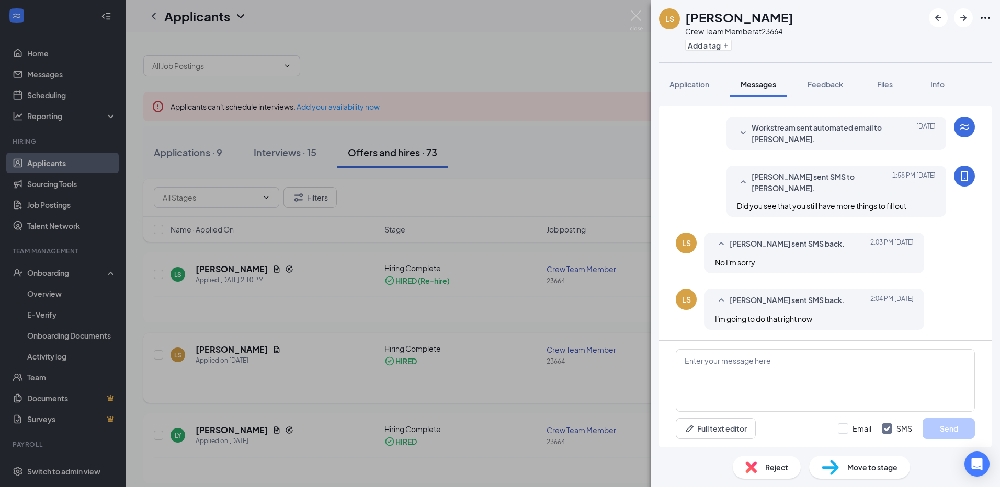 The width and height of the screenshot is (1000, 487). Describe the element at coordinates (985, 18) in the screenshot. I see `svg: Ellipses` at that location.